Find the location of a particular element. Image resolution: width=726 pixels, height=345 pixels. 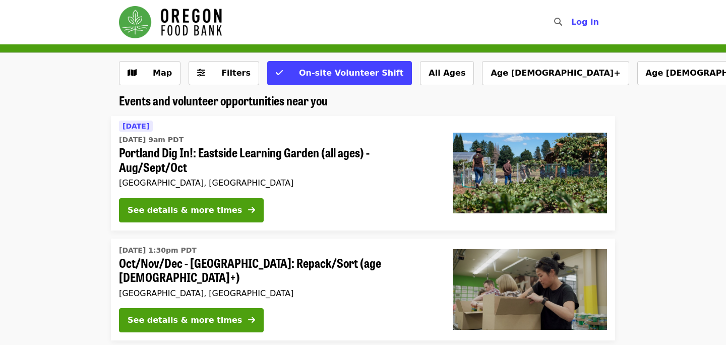

a: See details for "Portland Dig In!: Eastside Learning Garden (all ages) - Aug/Sept/Oct" is located at coordinates (363, 173).